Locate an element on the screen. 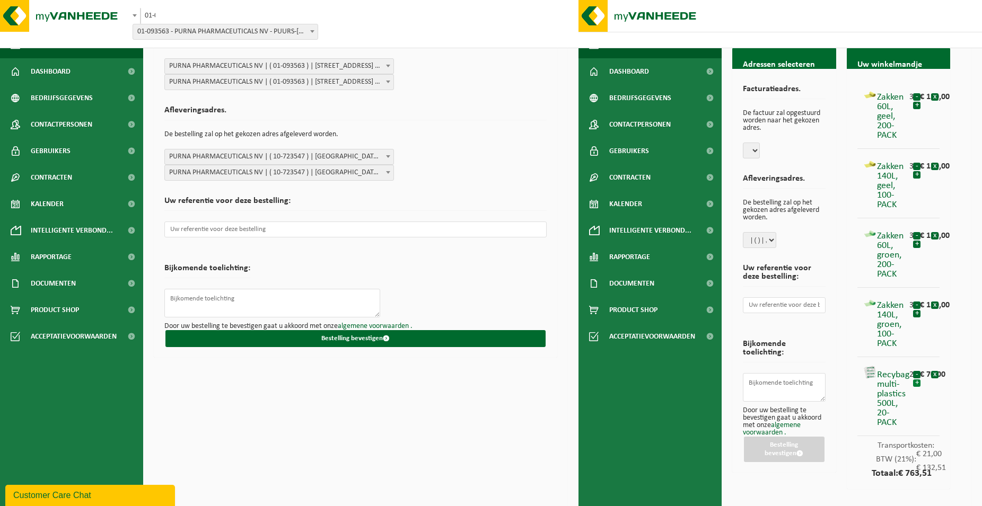  div: Totaal: is located at coordinates (899, 471).